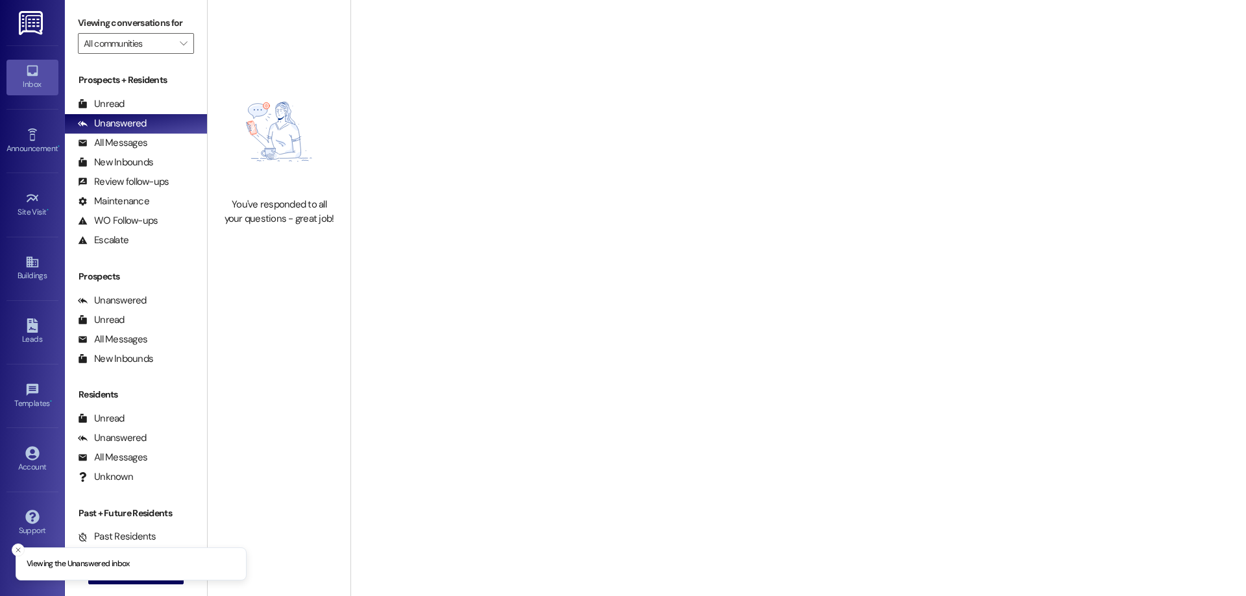  I want to click on a: Account, so click(32, 460).